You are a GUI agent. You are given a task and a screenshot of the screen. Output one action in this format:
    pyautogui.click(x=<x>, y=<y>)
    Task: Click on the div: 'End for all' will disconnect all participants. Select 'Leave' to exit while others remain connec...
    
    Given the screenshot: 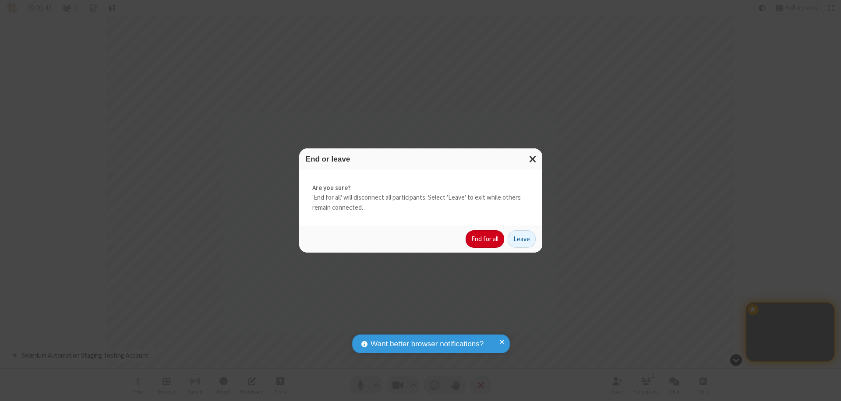 What is the action you would take?
    pyautogui.click(x=420, y=198)
    